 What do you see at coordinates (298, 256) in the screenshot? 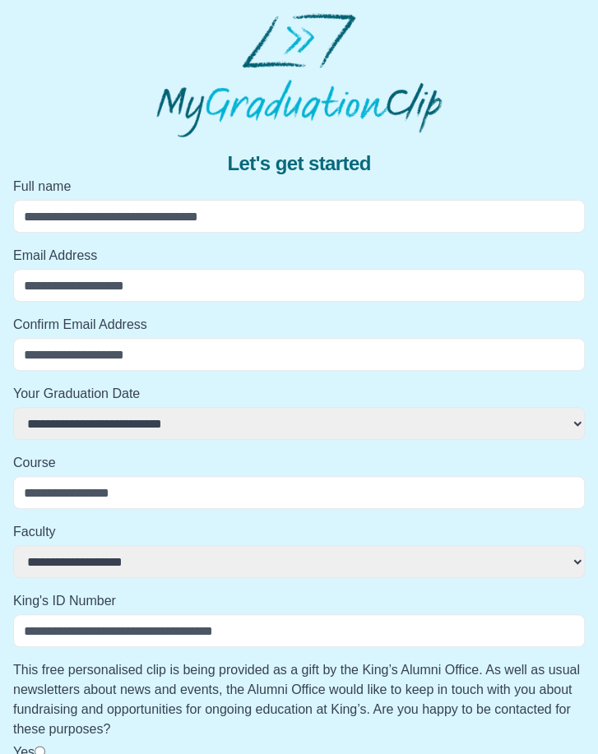
I see `label: Email Address` at bounding box center [298, 256].